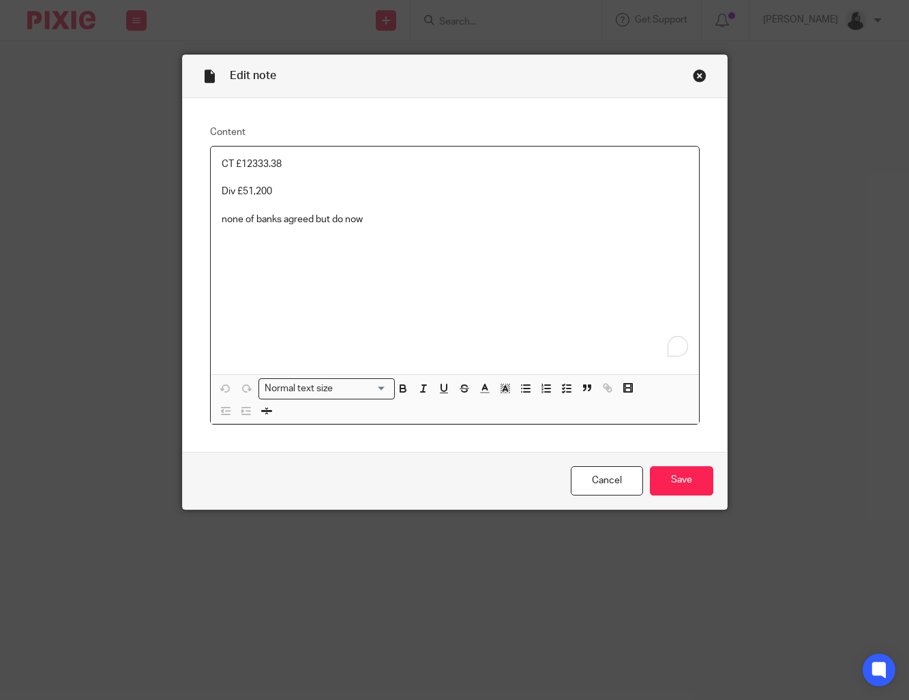 Image resolution: width=909 pixels, height=700 pixels. Describe the element at coordinates (455, 192) in the screenshot. I see `p: Div £51,200` at that location.